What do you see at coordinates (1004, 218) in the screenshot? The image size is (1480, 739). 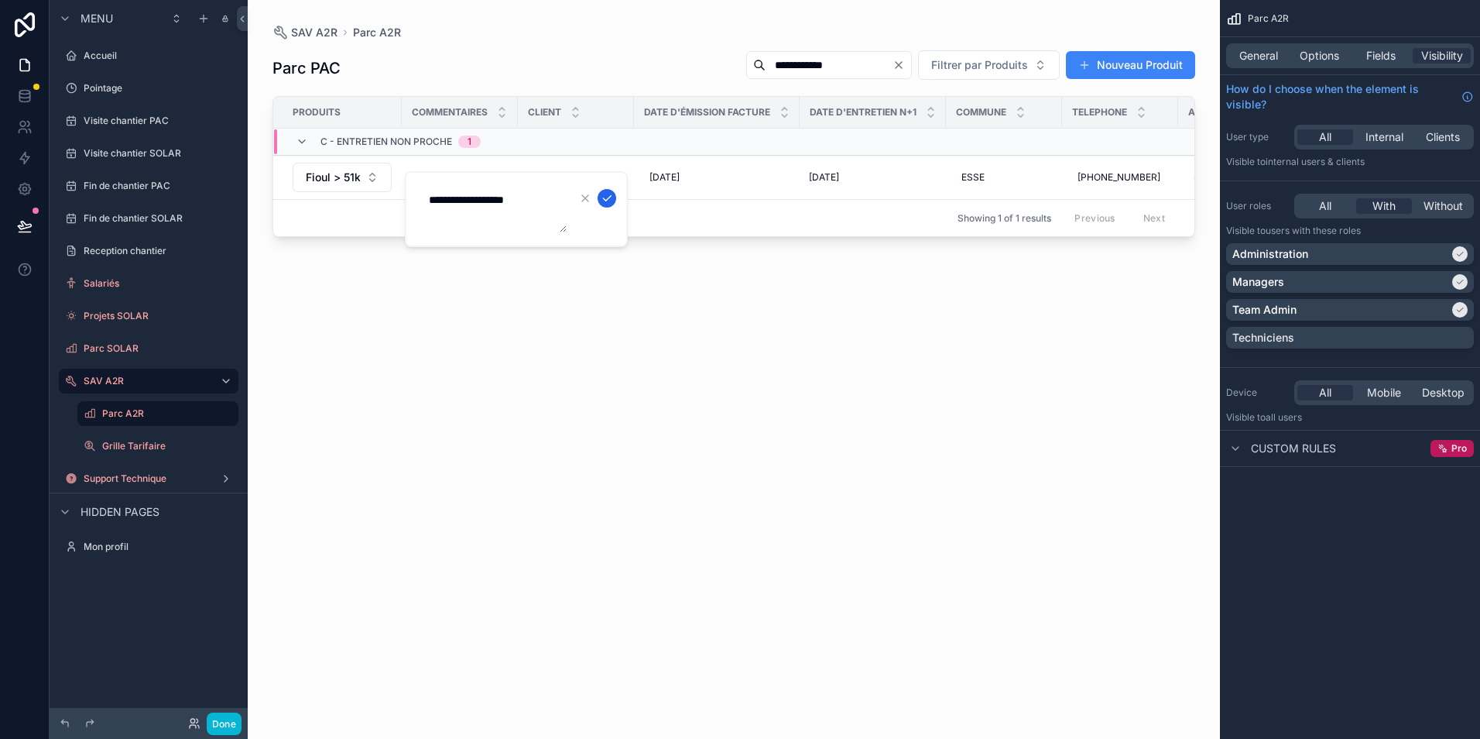 I see `span: Showing 1 of 1 results` at bounding box center [1004, 218].